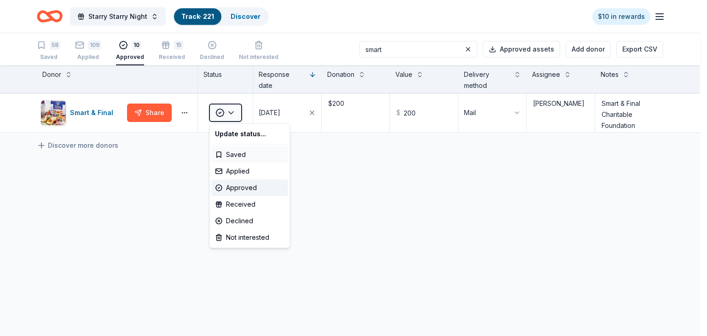  I want to click on div: Not interested, so click(250, 238).